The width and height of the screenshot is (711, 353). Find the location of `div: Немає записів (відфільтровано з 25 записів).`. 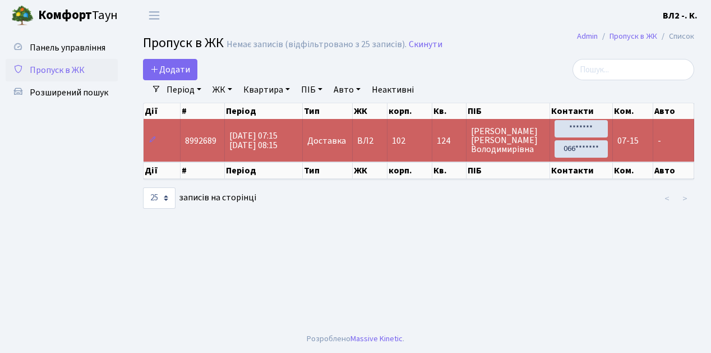

div: Немає записів (відфільтровано з 25 записів). is located at coordinates (316, 44).